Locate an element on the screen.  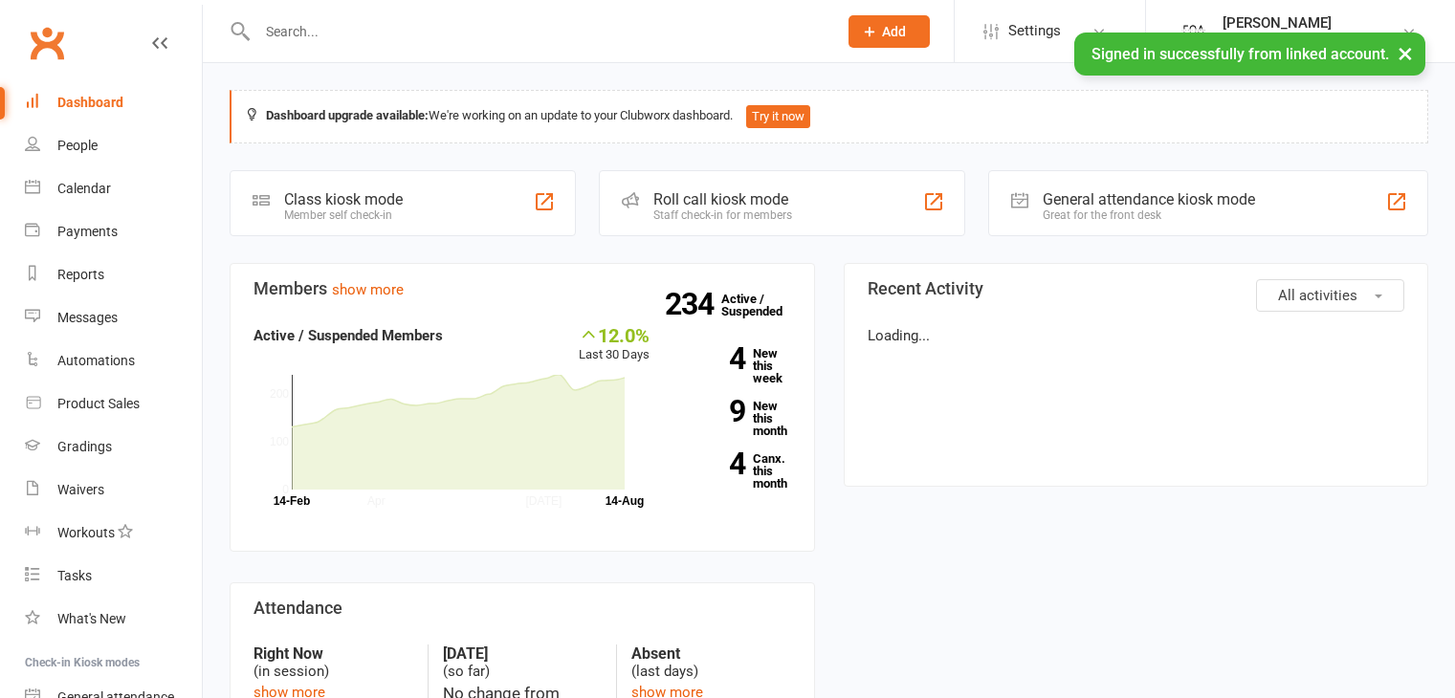
button: Add is located at coordinates (889, 32).